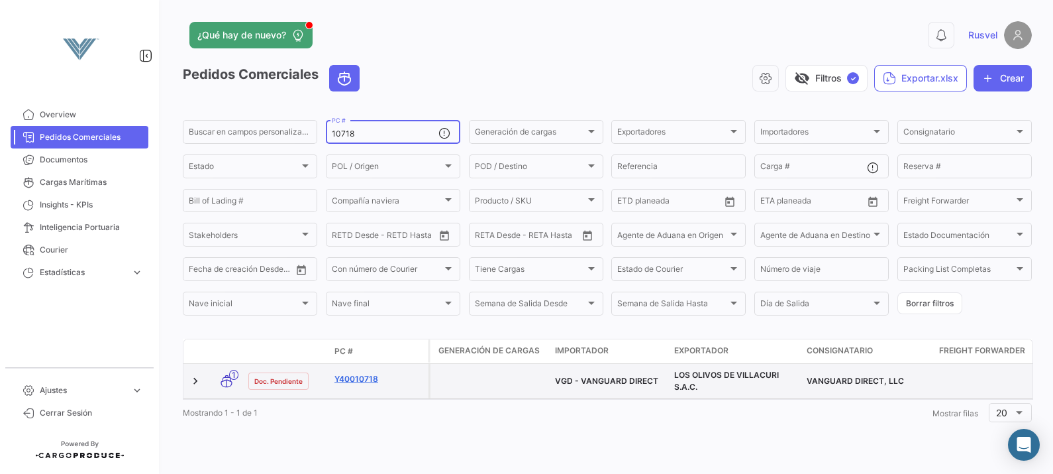 This screenshot has width=1053, height=474. What do you see at coordinates (244, 305) in the screenshot?
I see `span: Nave inicial` at bounding box center [244, 305].